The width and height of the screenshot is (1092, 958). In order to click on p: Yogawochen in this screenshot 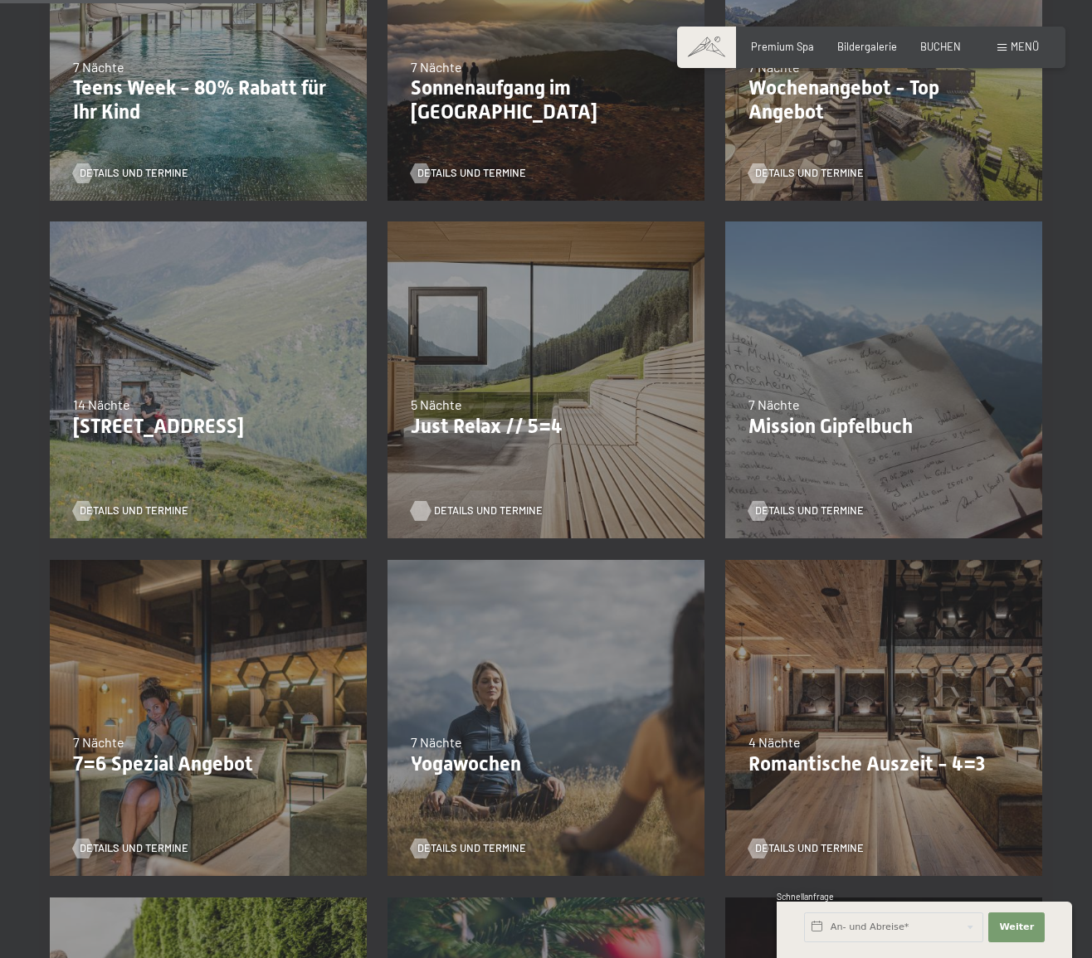, I will do `click(546, 764)`.